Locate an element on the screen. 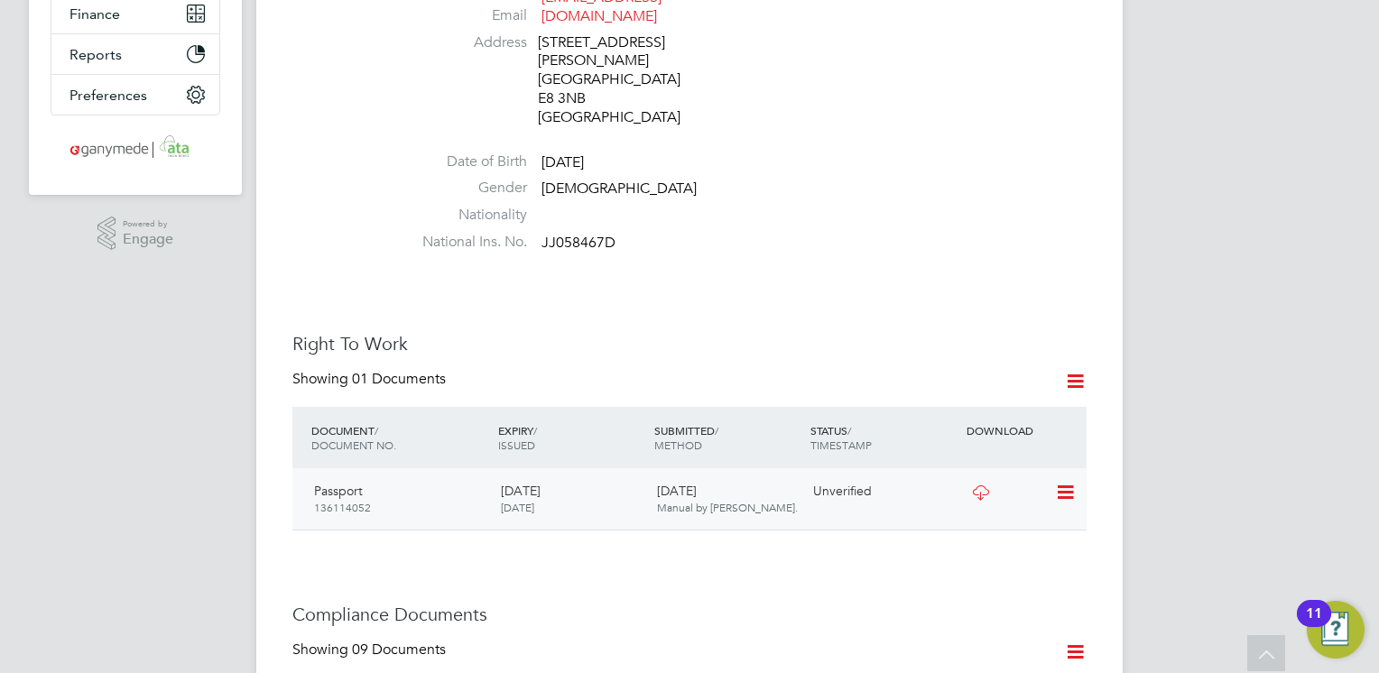  button: Preferences is located at coordinates (135, 95).